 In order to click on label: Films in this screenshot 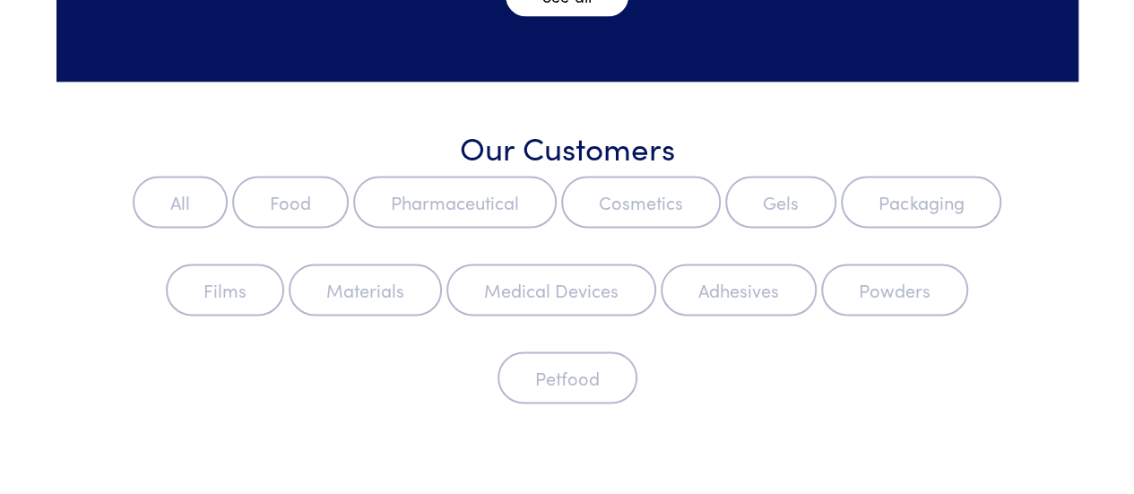, I will do `click(225, 289)`.